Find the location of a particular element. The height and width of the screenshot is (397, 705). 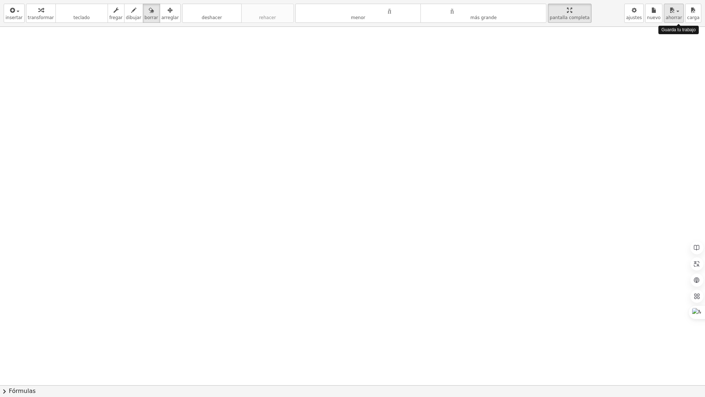

font: ajustes is located at coordinates (634, 18).